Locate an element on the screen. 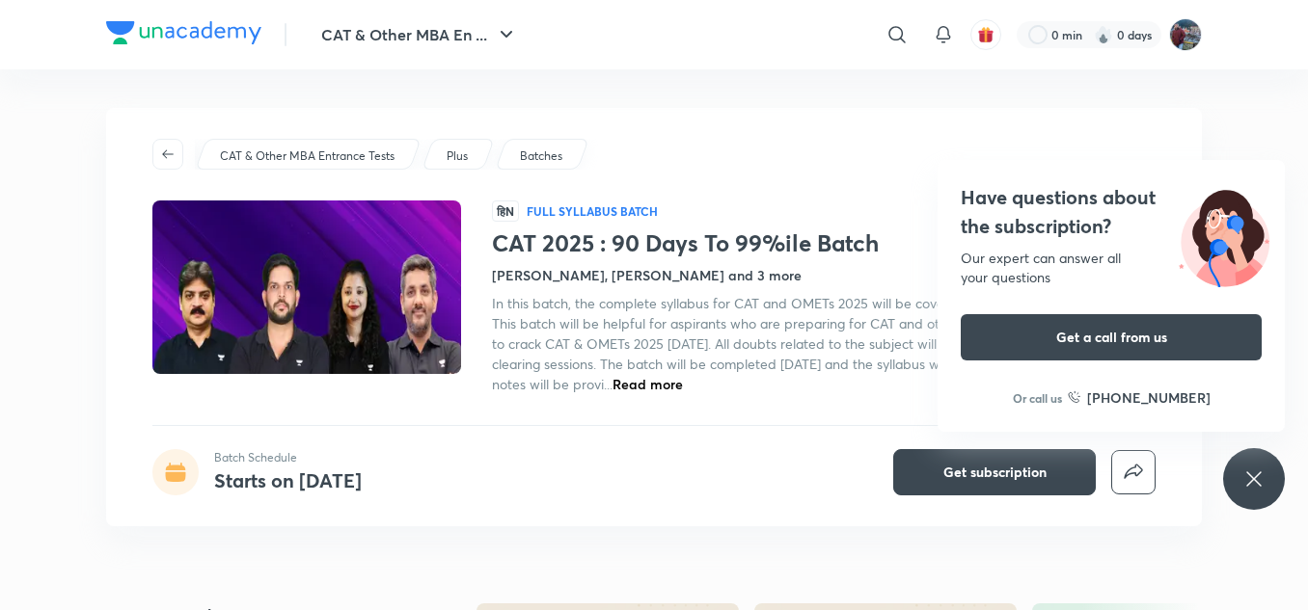 This screenshot has width=1308, height=610. p: Full Syllabus Batch is located at coordinates (592, 211).